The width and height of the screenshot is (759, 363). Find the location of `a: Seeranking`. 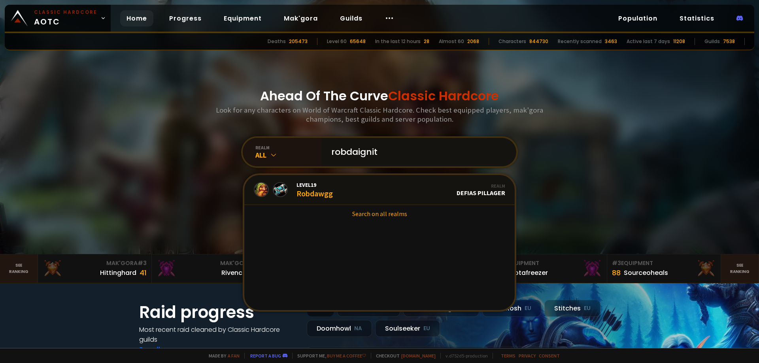

a: Seeranking is located at coordinates (740, 269).